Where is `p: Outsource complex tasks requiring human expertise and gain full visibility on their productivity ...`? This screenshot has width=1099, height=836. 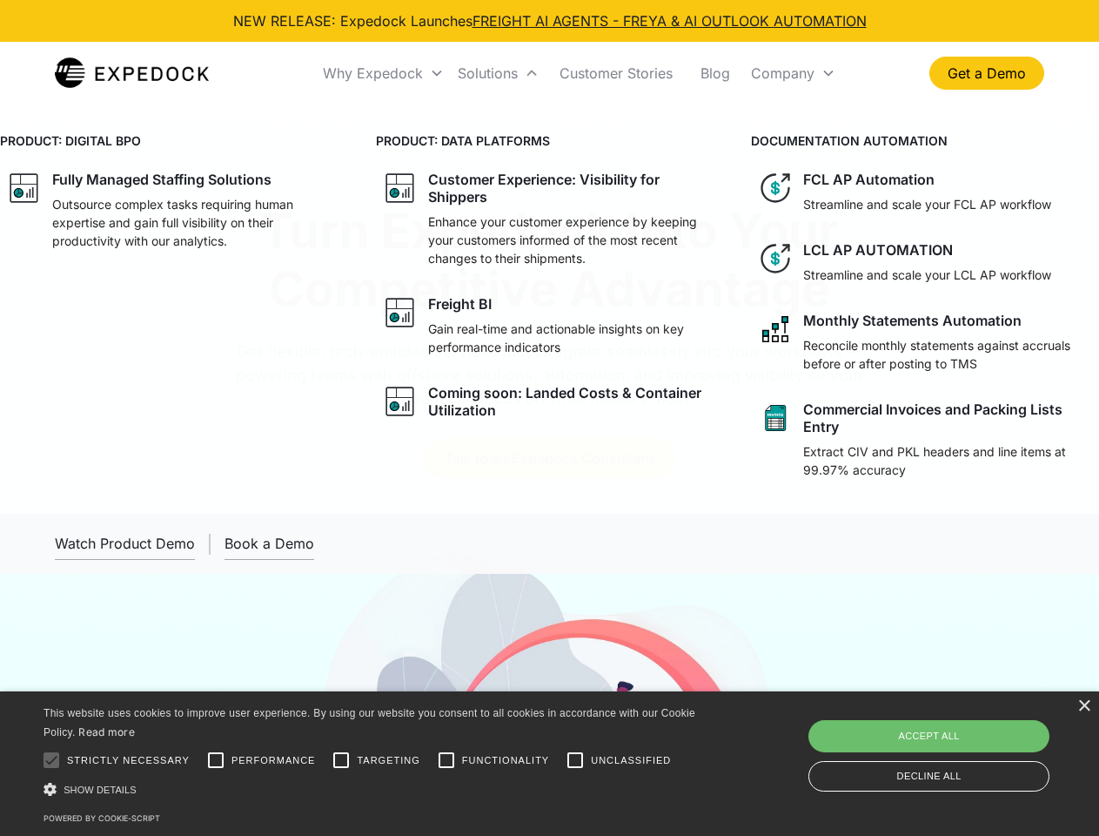 p: Outsource complex tasks requiring human expertise and gain full visibility on their productivity ... is located at coordinates (197, 222).